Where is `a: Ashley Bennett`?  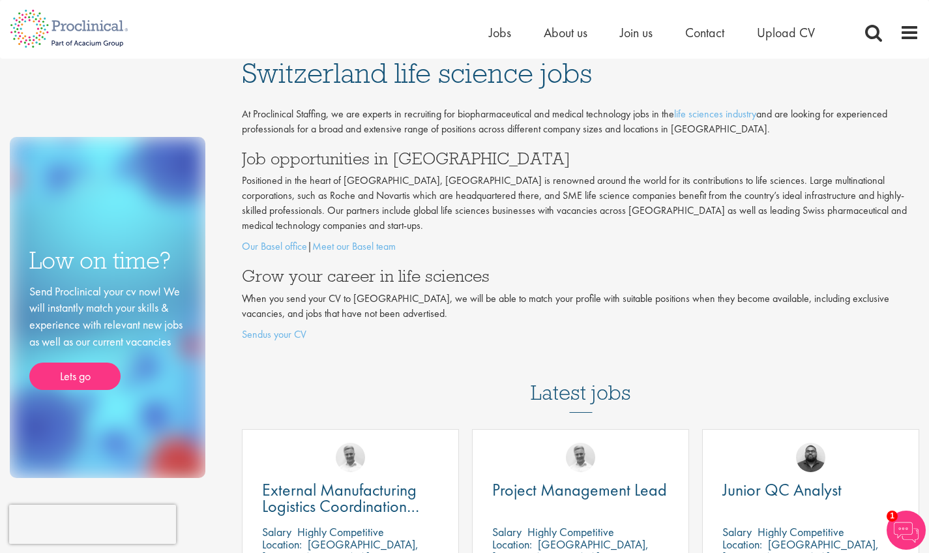
a: Ashley Bennett is located at coordinates (810, 457).